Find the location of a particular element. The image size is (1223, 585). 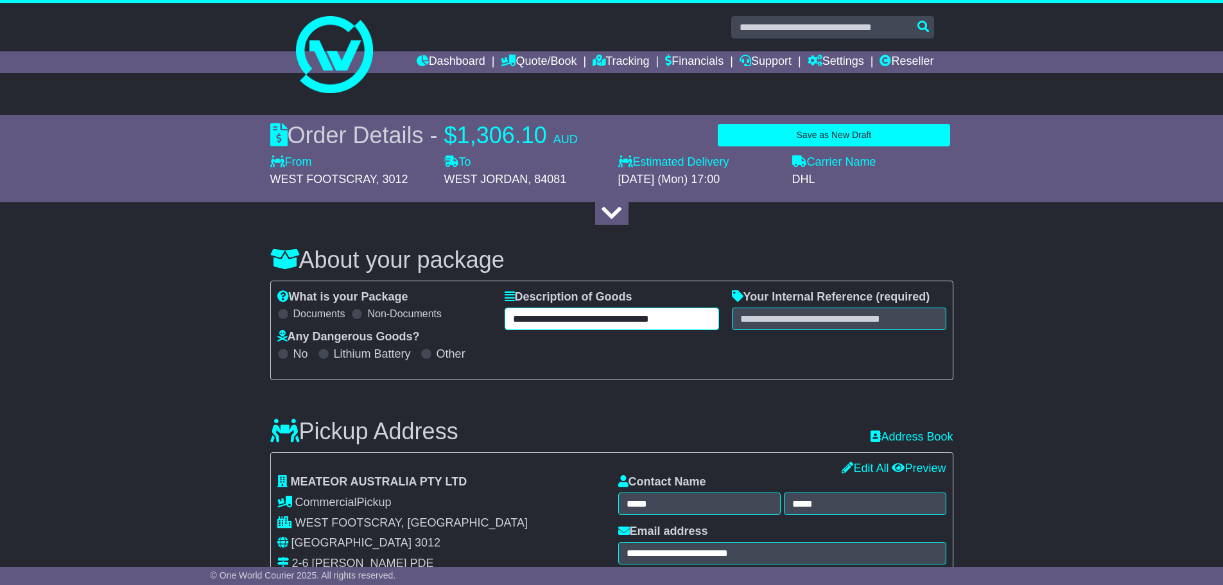

span: WEST JORDAN is located at coordinates (486, 179).